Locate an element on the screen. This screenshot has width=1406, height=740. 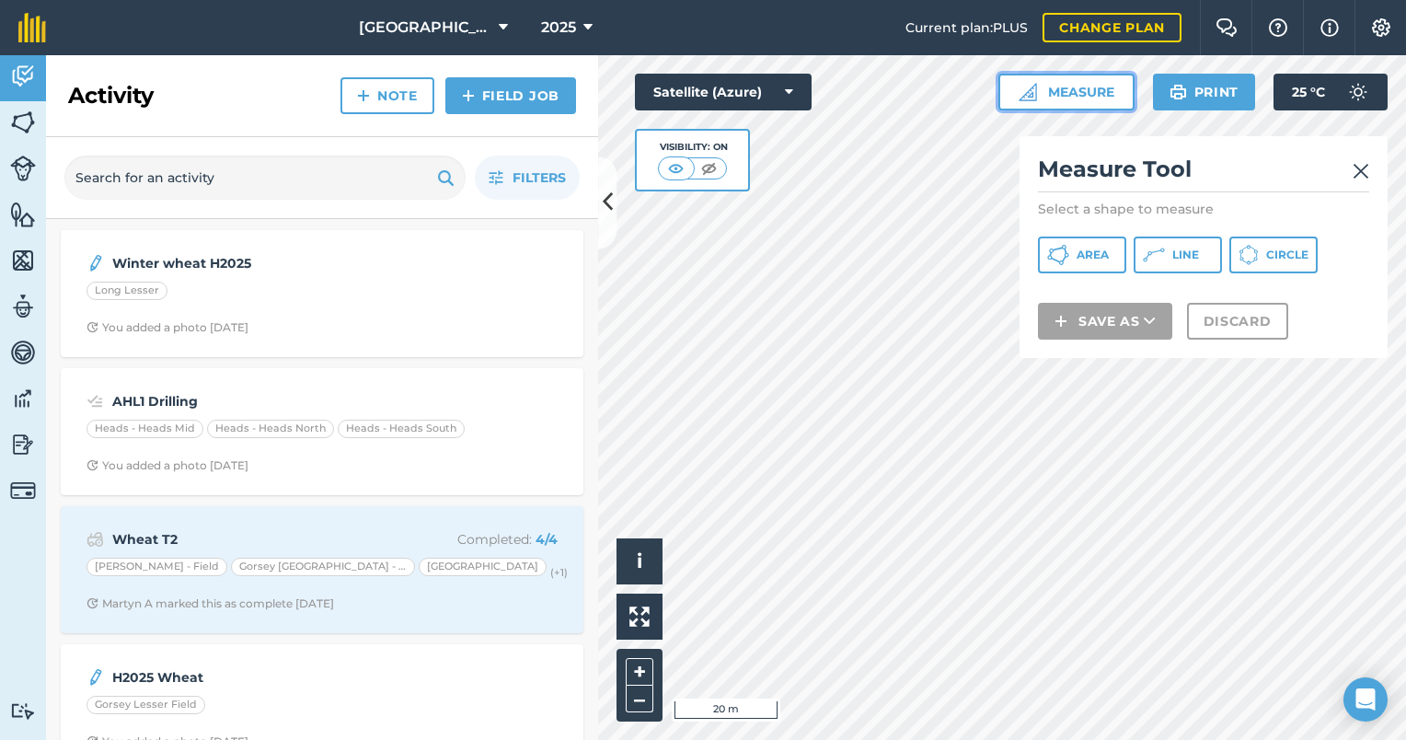
span: Line is located at coordinates (1185, 255).